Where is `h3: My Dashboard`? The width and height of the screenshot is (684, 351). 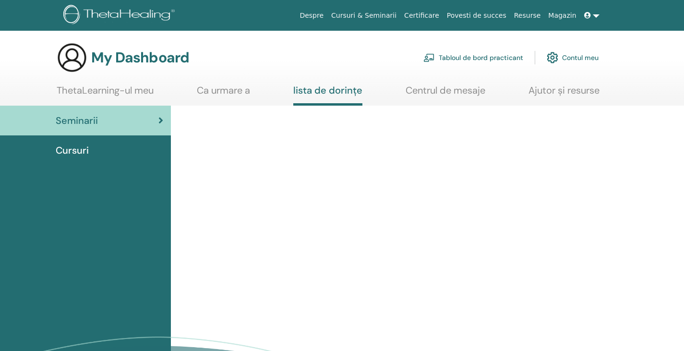 h3: My Dashboard is located at coordinates (140, 58).